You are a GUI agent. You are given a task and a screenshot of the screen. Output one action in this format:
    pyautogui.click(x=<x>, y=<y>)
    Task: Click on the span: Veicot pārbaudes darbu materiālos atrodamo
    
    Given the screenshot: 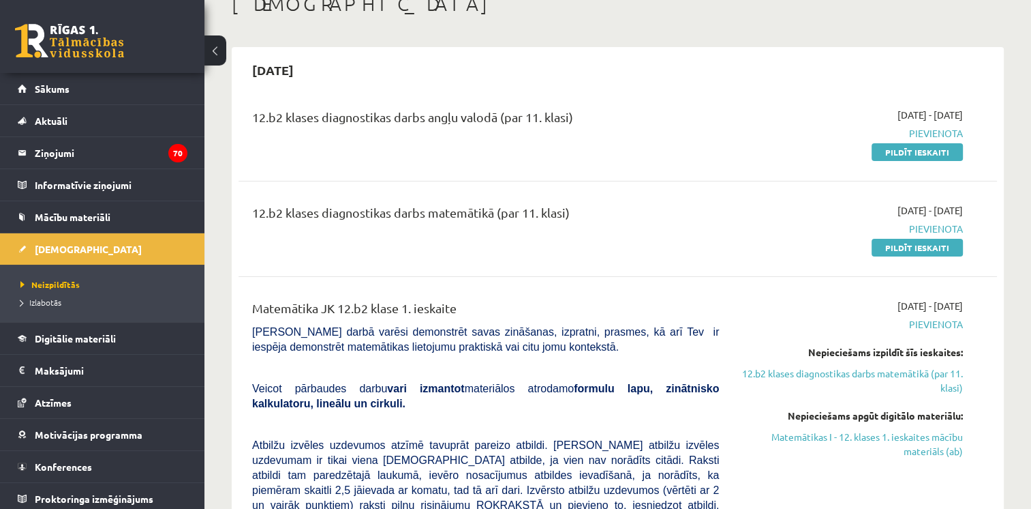 What is the action you would take?
    pyautogui.click(x=485, y=395)
    